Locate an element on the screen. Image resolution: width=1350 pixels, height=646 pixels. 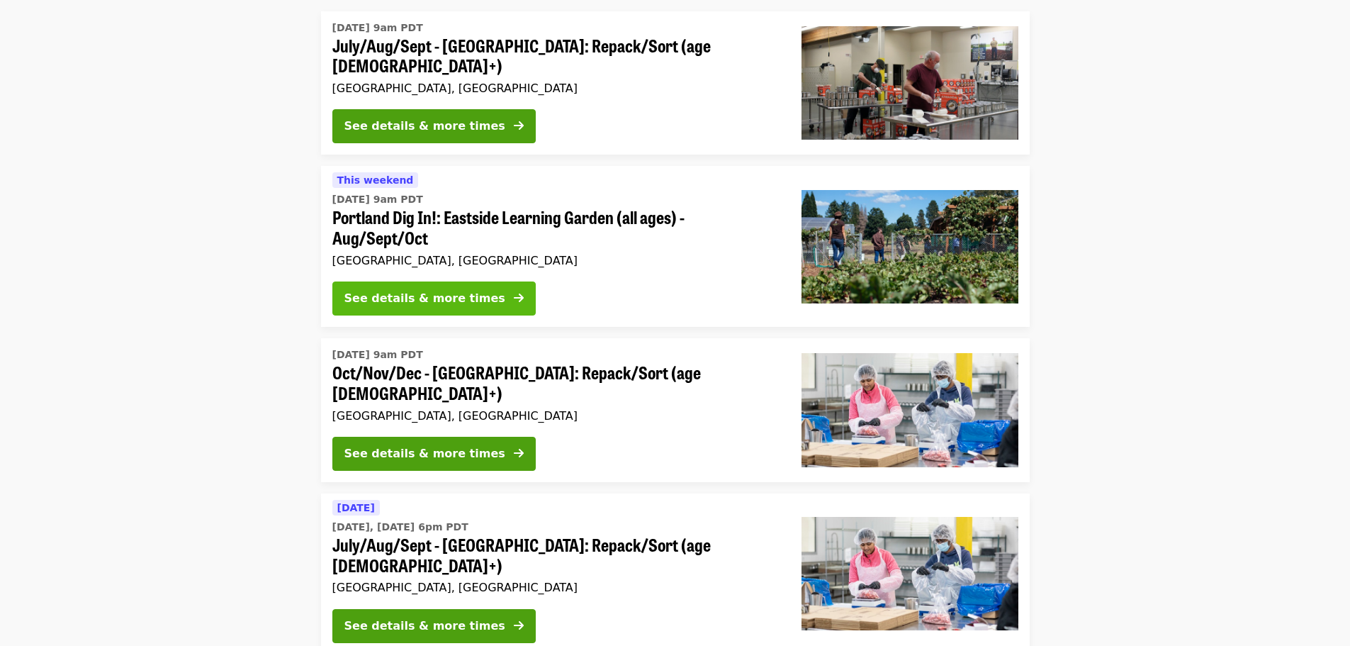
img: Portland Dig In!: Eastside Learning Garden (all ages) - Aug/Sept/Oct organized by Oregon Food Bank is located at coordinates (910, 247).